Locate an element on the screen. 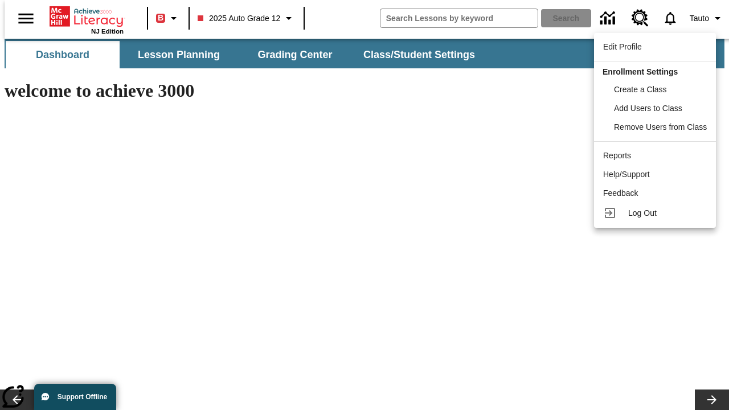 The image size is (729, 410). span: Reports is located at coordinates (617, 156).